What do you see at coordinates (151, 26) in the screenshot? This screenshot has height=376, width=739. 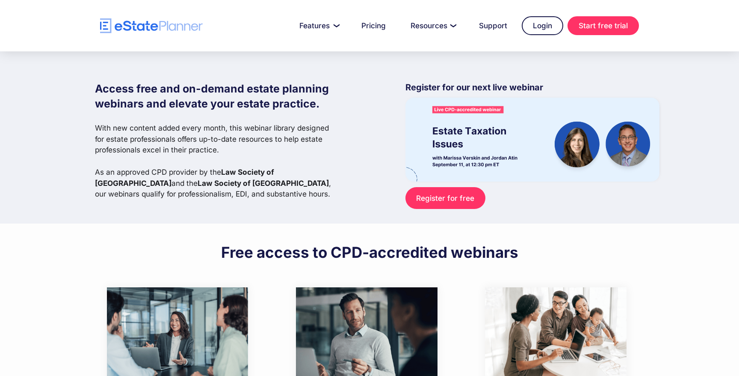 I see `a: home` at bounding box center [151, 26].